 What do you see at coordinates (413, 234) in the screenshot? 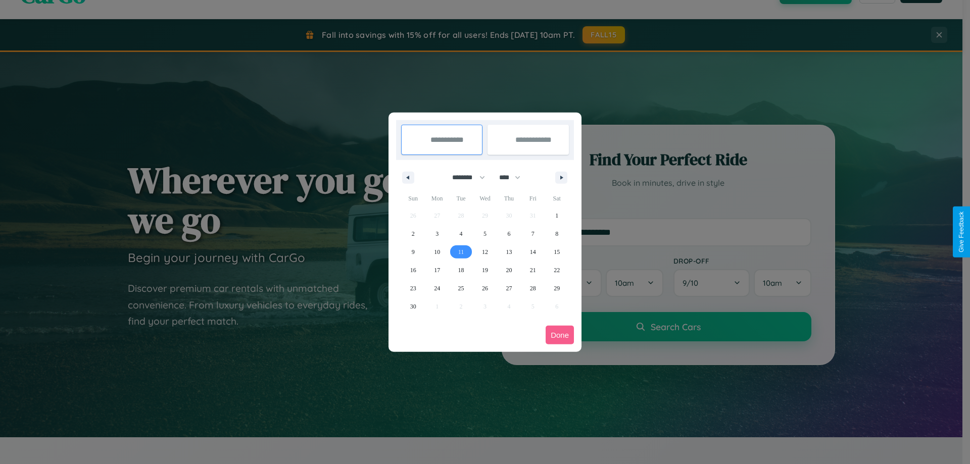
I see `button: 2` at bounding box center [413, 234].